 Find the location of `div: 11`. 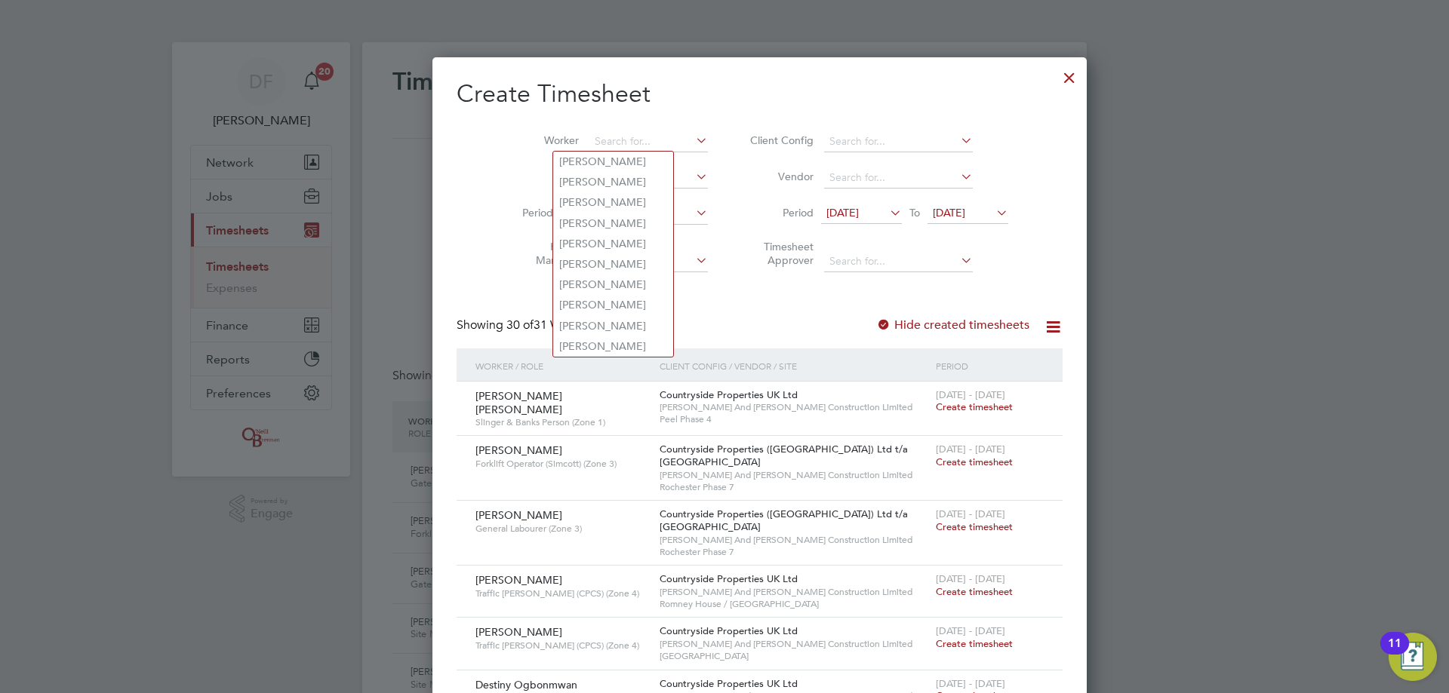

div: 11 is located at coordinates (1395, 653).